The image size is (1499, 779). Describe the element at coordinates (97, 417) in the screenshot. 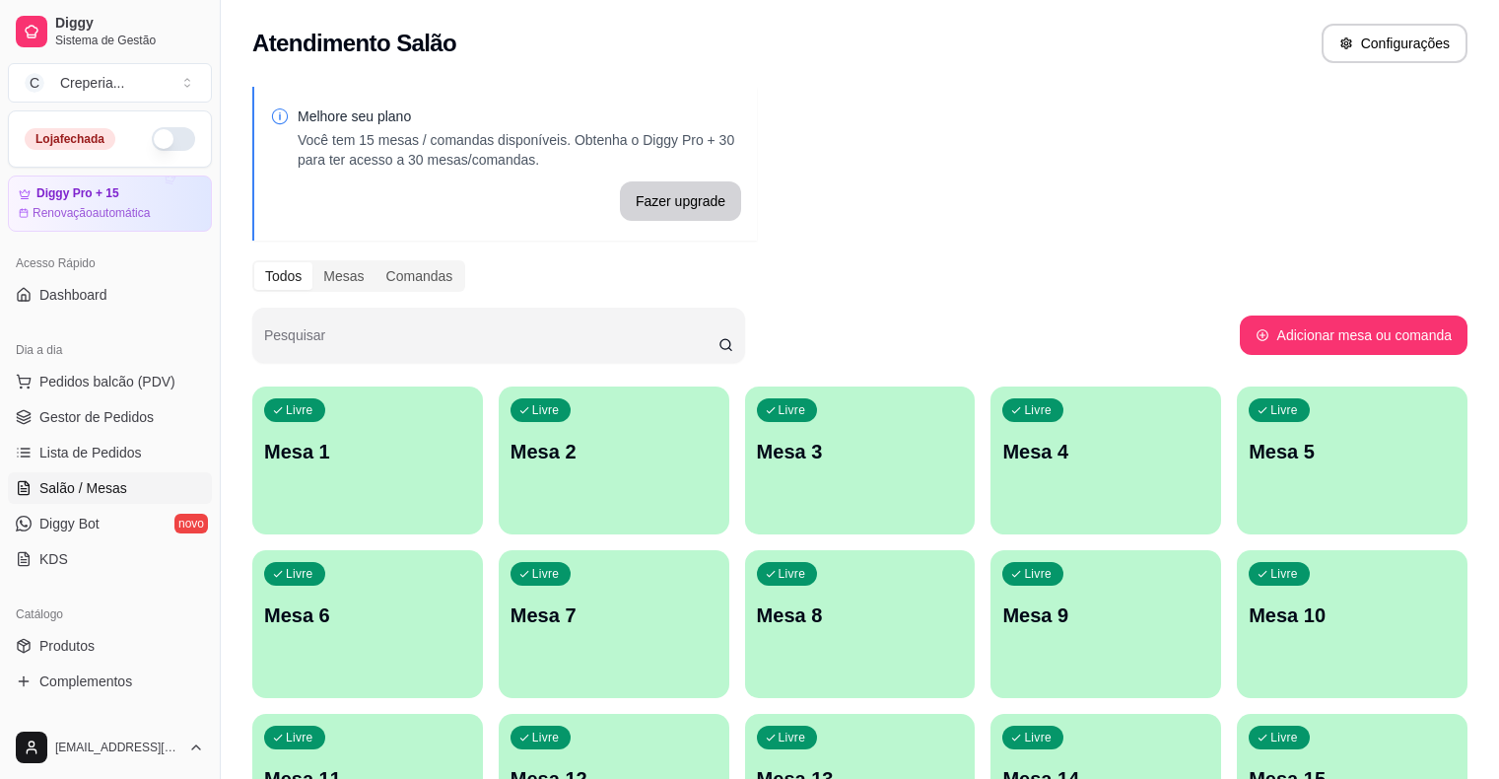

I see `span: Gestor de Pedidos` at that location.